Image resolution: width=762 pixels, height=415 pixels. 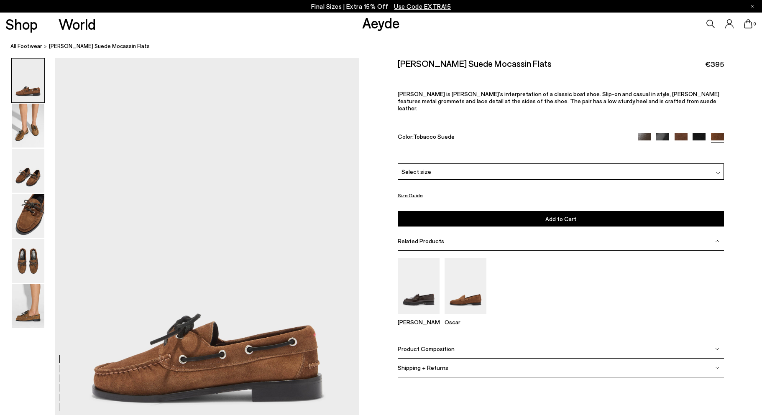 What do you see at coordinates (381, 6) in the screenshot?
I see `p: Final Sizes | Extra 15% Off` at bounding box center [381, 6].